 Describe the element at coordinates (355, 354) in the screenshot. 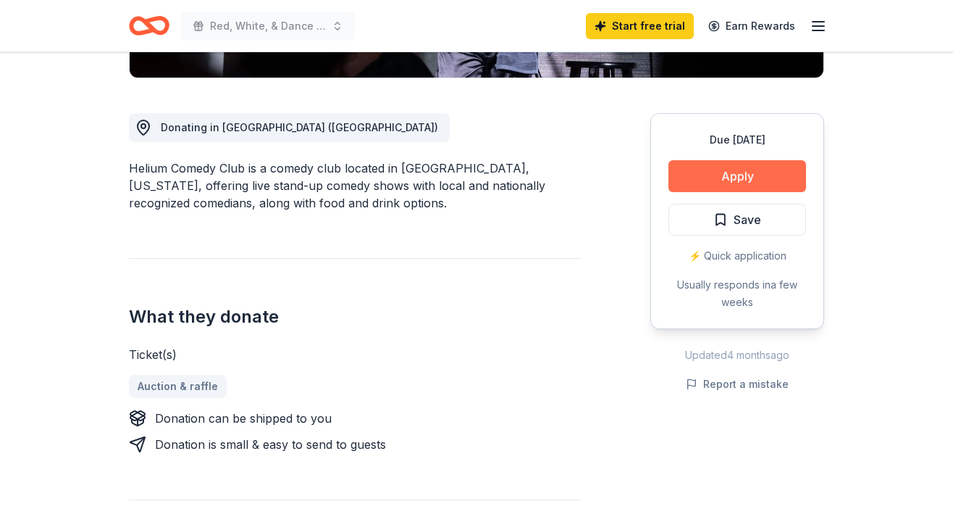

I see `div: Ticket(s)` at that location.